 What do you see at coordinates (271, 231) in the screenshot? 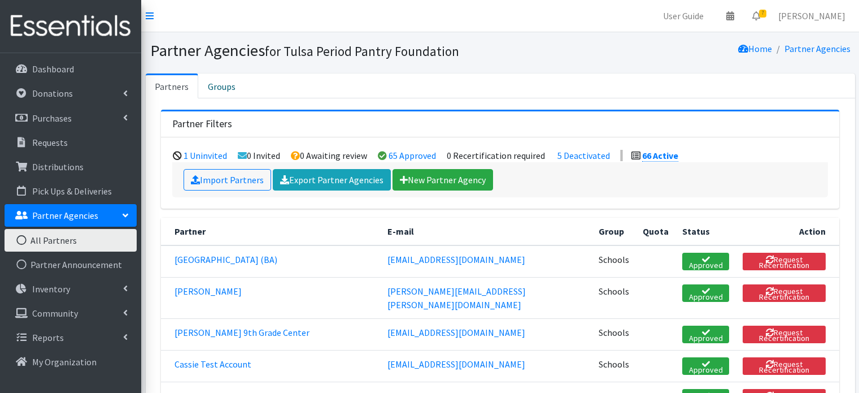
I see `th: Partner` at bounding box center [271, 231].